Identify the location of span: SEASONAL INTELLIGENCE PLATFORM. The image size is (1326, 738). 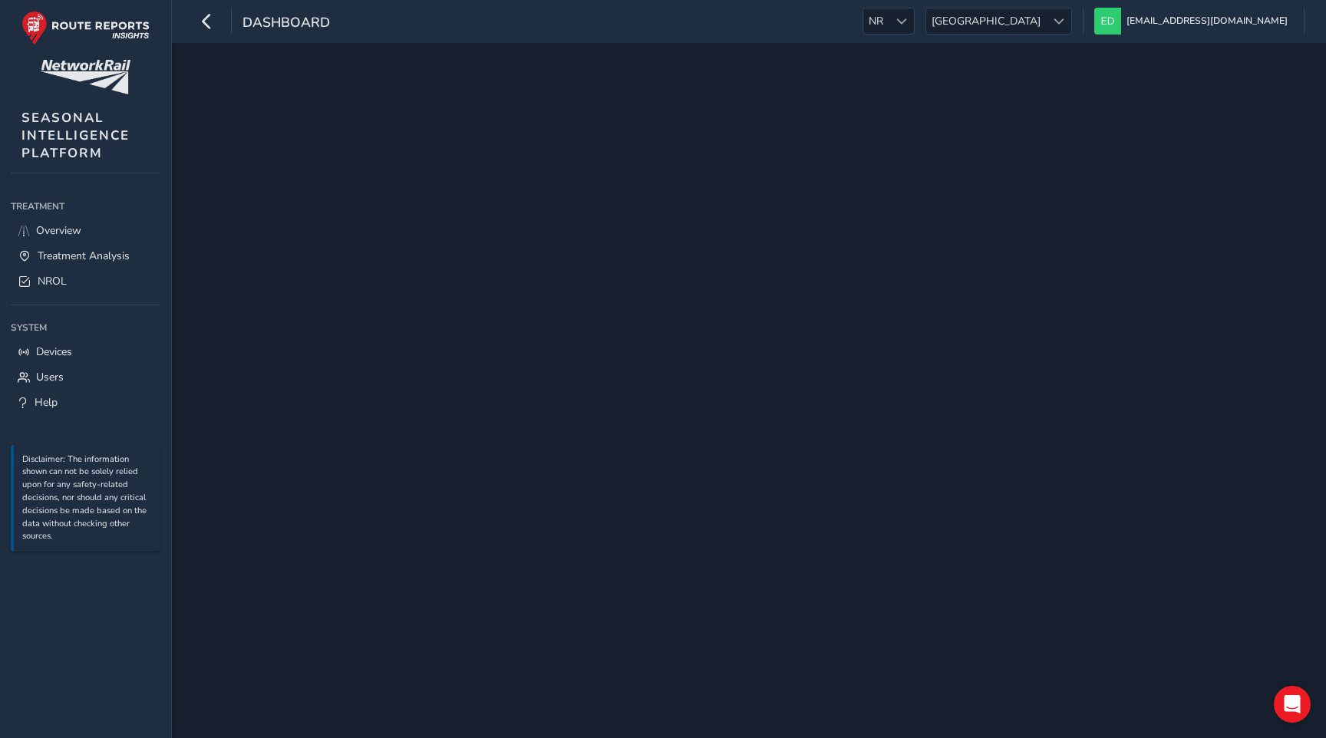
(75, 135).